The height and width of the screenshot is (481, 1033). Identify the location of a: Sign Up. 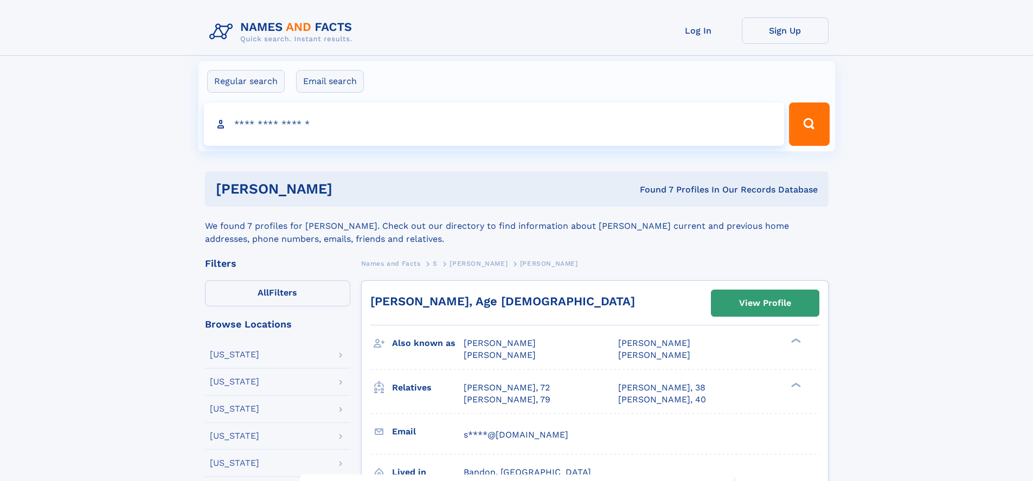
(785, 30).